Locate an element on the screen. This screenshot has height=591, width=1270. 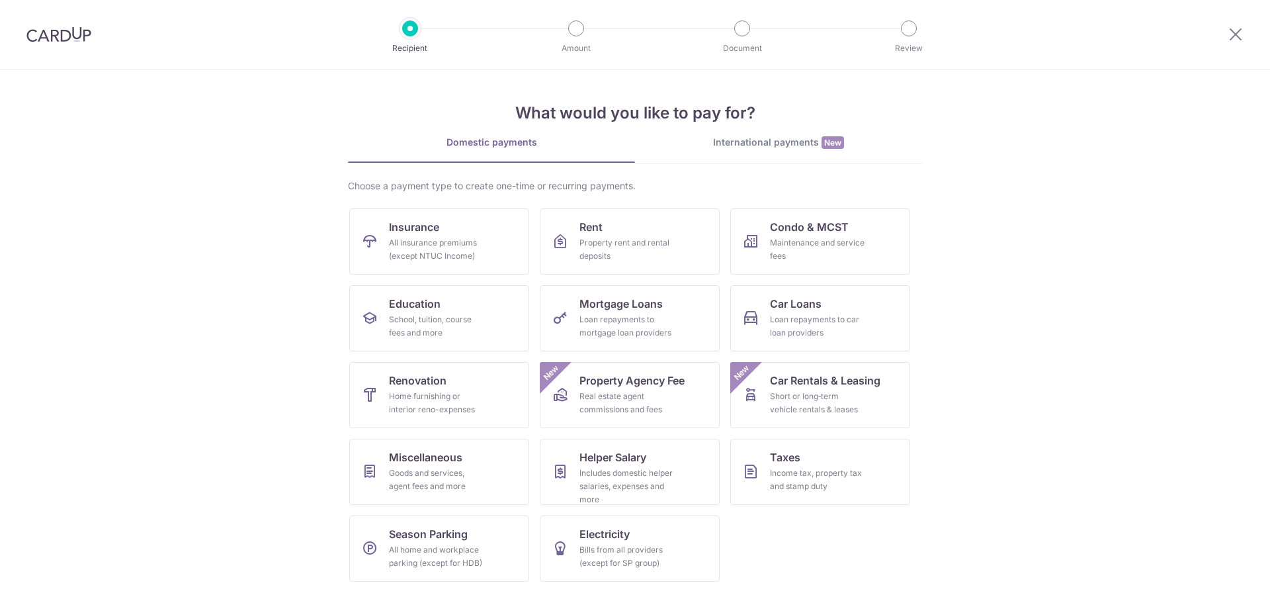
span: Helper Salary is located at coordinates (613, 457).